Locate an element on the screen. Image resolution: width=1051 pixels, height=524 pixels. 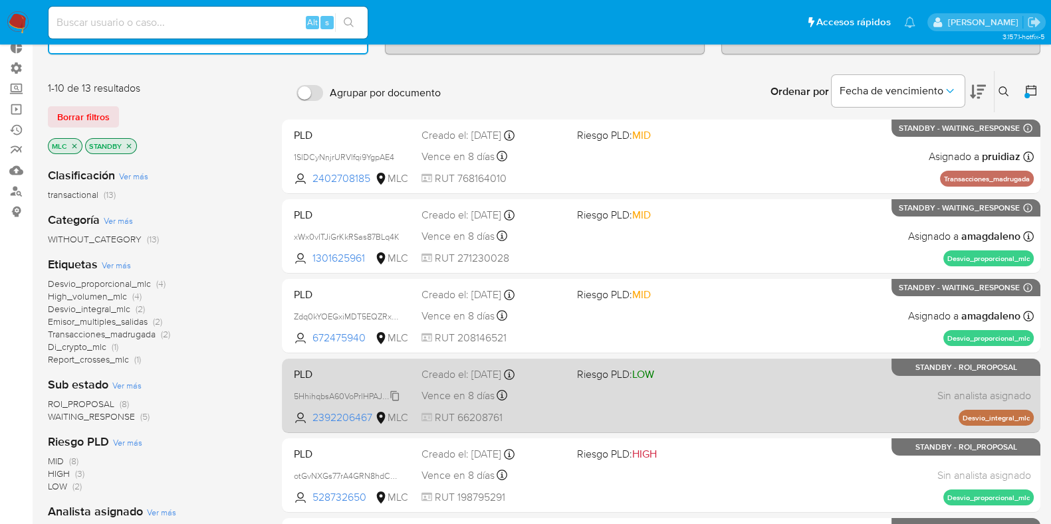
span: 3.157.1-hotfix-5 is located at coordinates (1023, 37).